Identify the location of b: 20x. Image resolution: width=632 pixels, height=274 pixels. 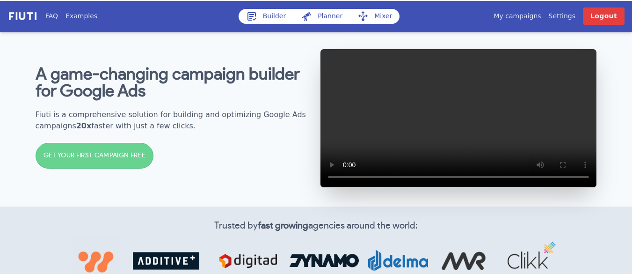
(84, 125).